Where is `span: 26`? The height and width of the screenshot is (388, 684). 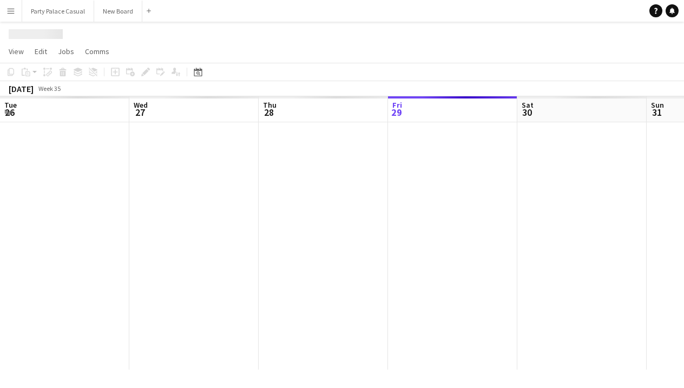 span: 26 is located at coordinates (10, 112).